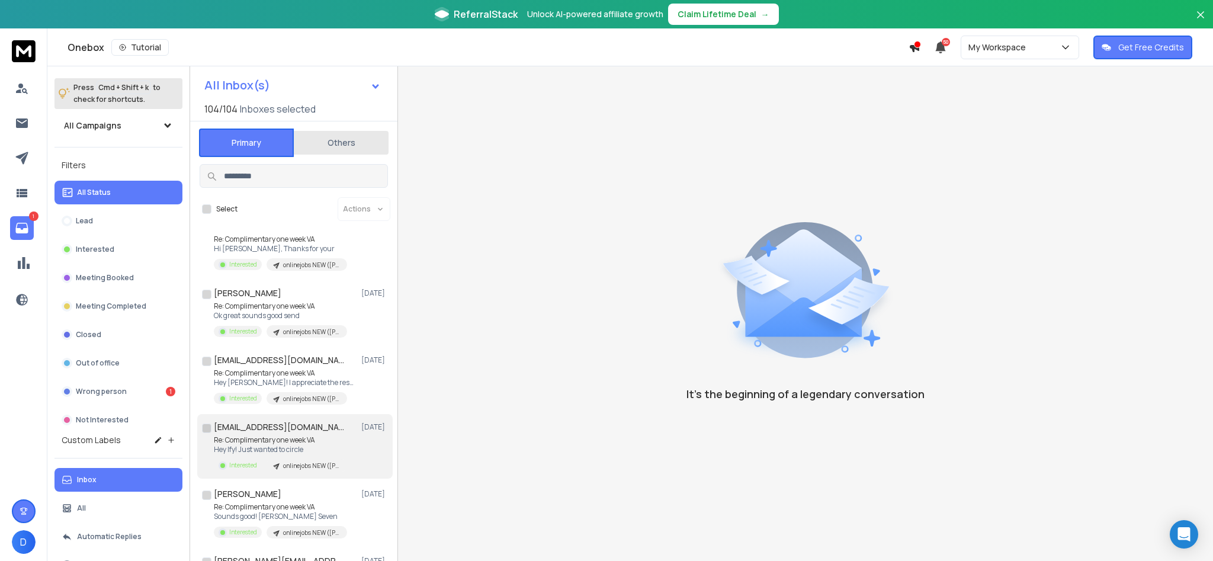 This screenshot has width=1213, height=561. I want to click on span: D, so click(24, 542).